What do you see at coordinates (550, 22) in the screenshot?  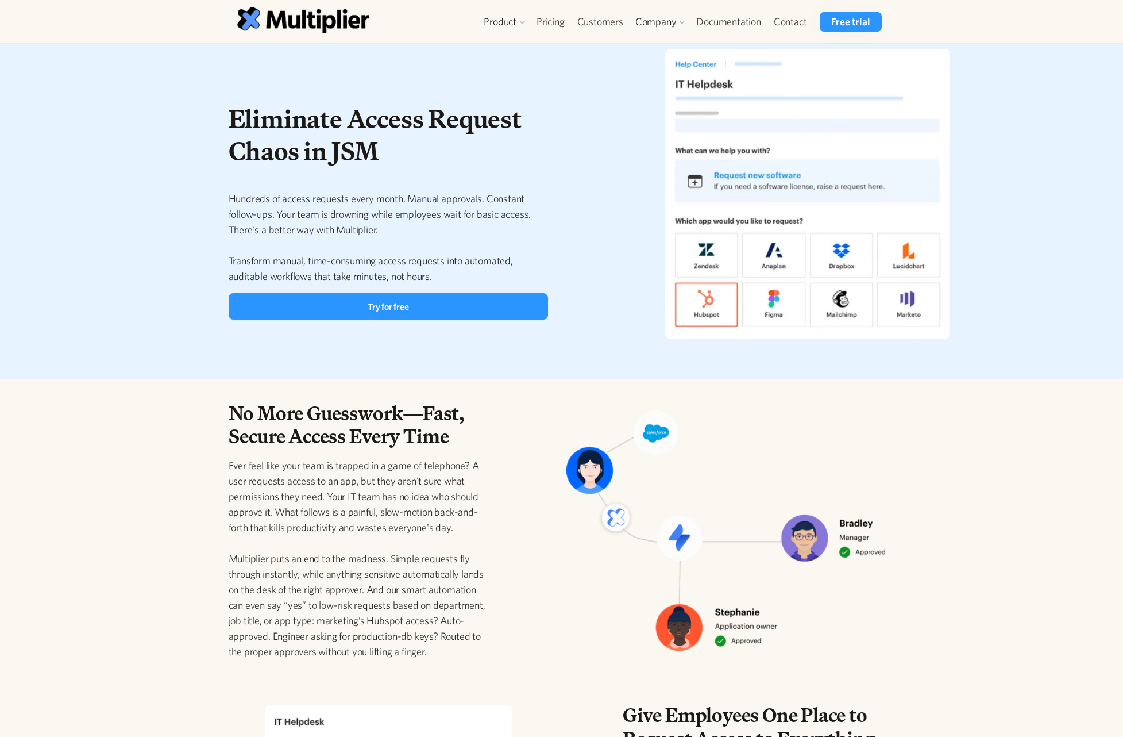 I see `a: Pricing` at bounding box center [550, 22].